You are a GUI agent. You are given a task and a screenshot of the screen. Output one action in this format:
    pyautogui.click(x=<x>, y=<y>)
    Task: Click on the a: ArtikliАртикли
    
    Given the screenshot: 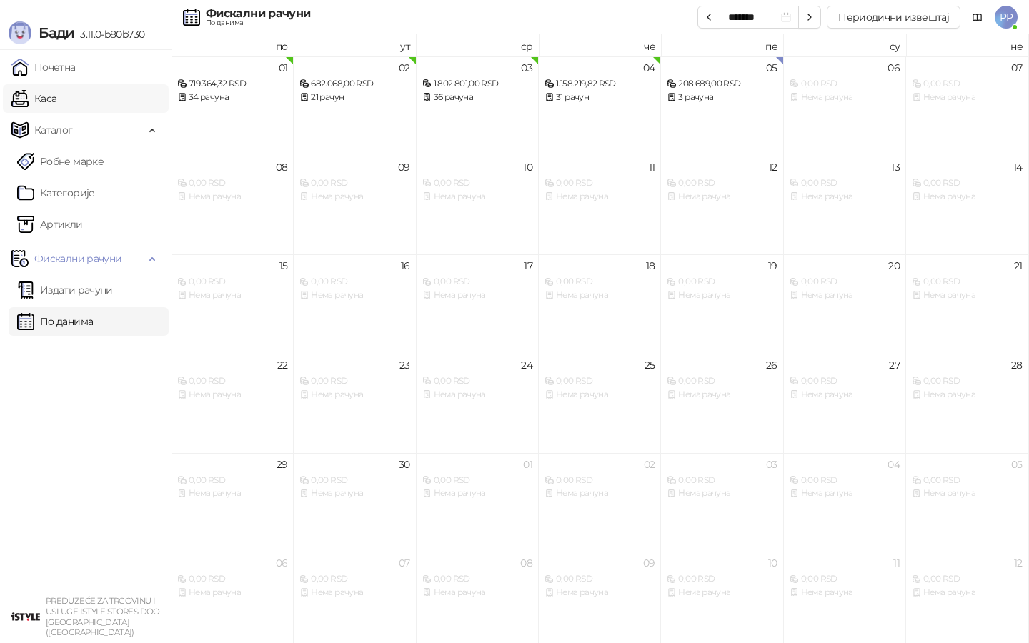 What is the action you would take?
    pyautogui.click(x=50, y=224)
    